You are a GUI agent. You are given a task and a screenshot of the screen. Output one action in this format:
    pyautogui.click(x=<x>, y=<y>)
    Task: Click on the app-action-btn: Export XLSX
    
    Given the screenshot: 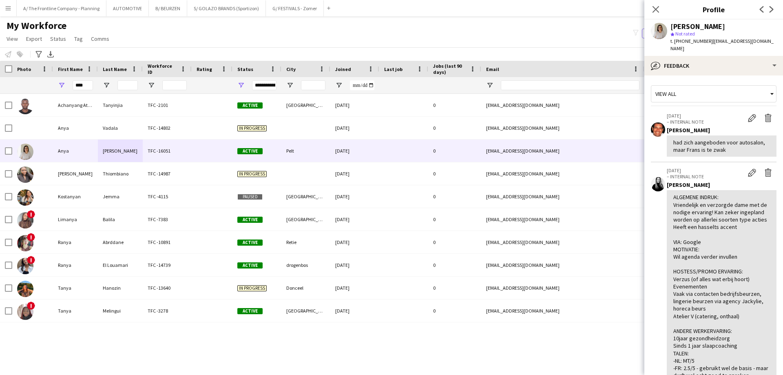 What is the action you would take?
    pyautogui.click(x=51, y=54)
    